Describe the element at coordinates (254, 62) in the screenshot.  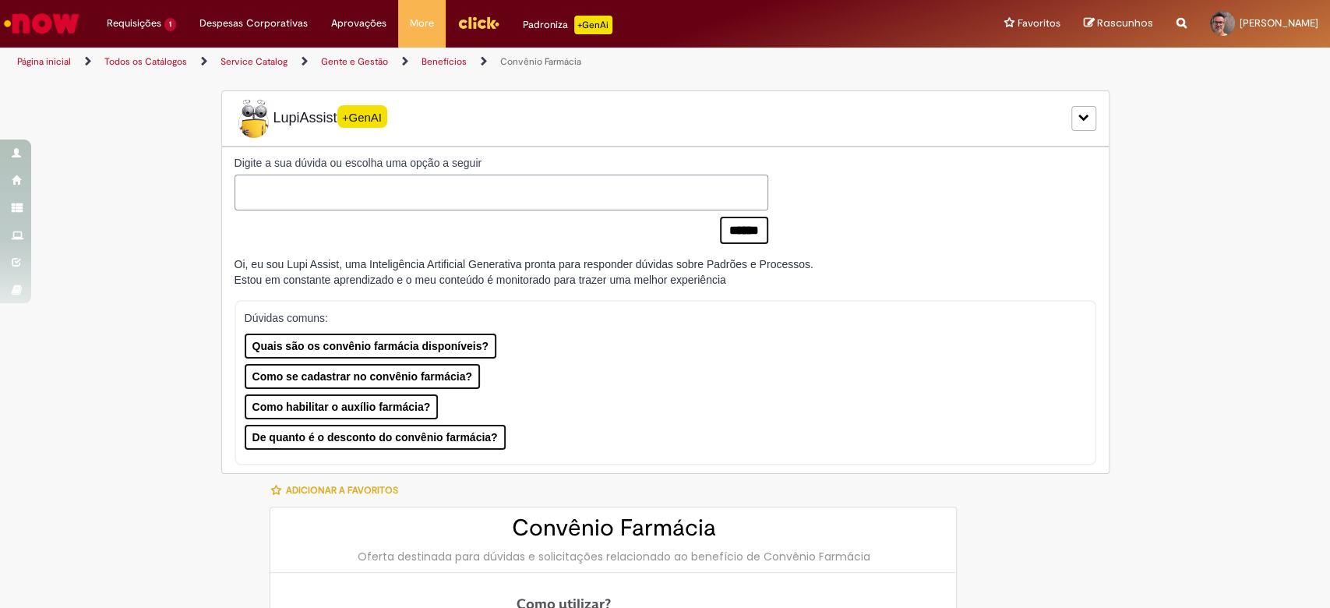
I see `a: Service Catalog` at that location.